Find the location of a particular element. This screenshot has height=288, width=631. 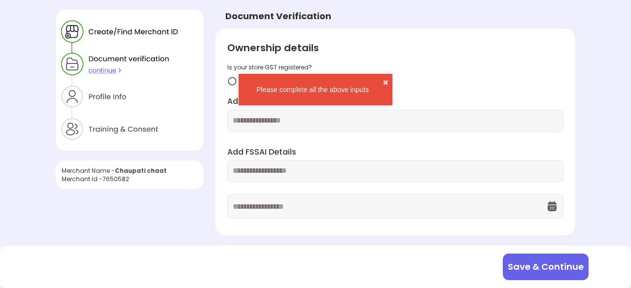

label: Add FSSAI Details is located at coordinates (395, 152).